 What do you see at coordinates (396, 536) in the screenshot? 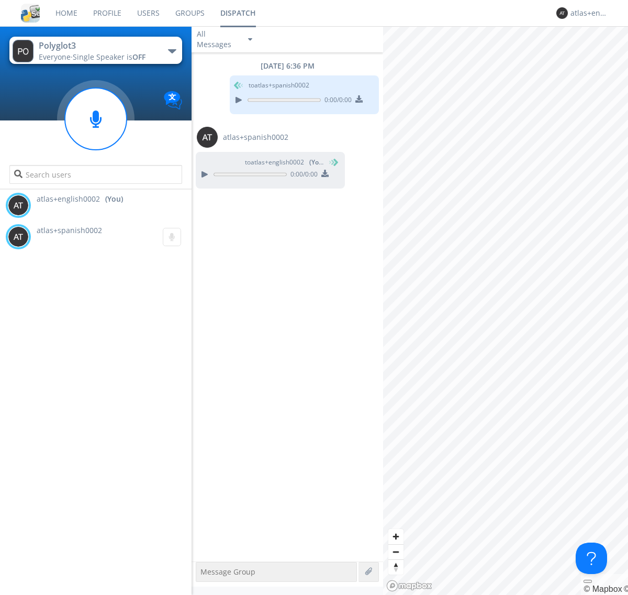
I see `button: Zoom in` at bounding box center [396, 536].